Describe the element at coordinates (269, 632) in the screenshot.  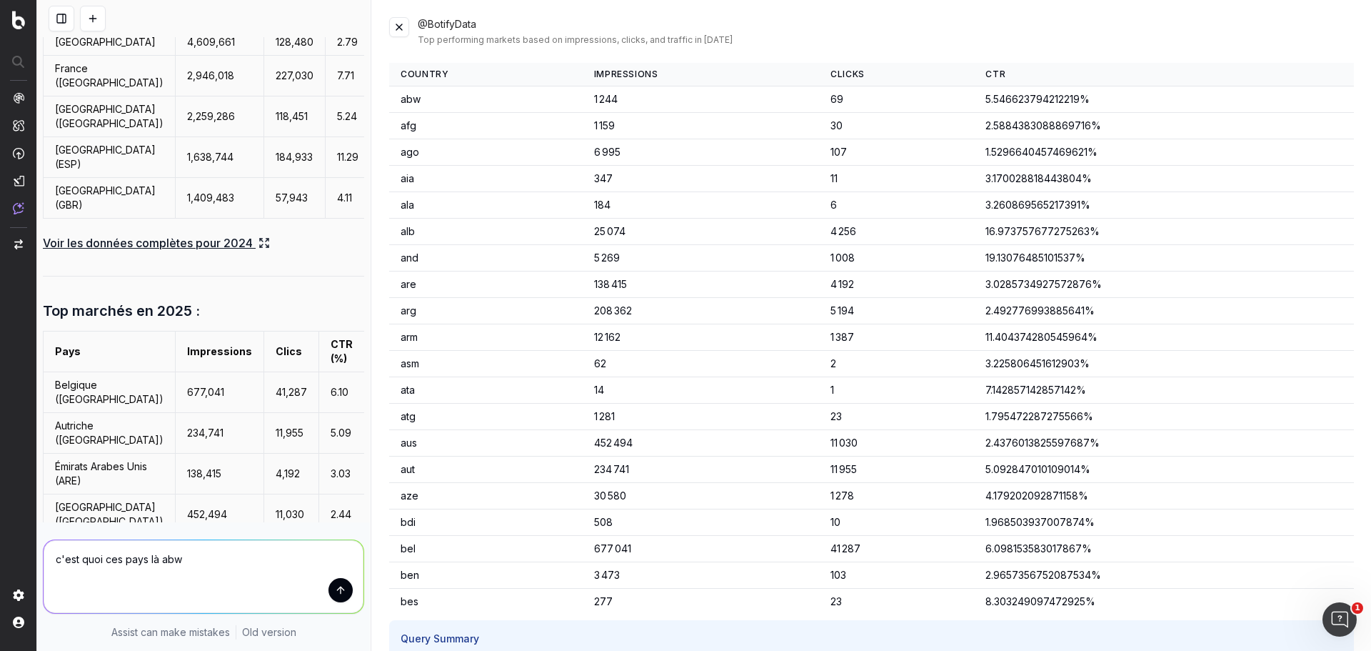
I see `a: Old version` at that location.